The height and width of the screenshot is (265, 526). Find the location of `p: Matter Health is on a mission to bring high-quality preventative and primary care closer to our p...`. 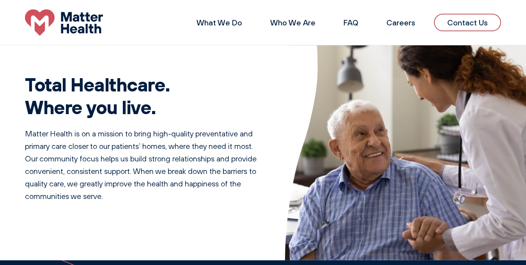

p: Matter Health is on a mission to bring high-quality preventative and primary care closer to our p... is located at coordinates (146, 165).